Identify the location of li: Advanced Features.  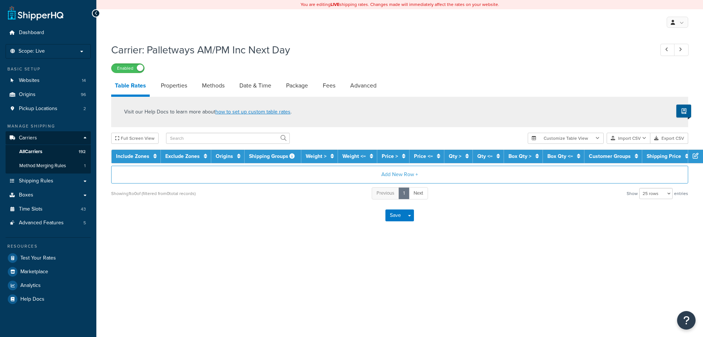
(48, 223).